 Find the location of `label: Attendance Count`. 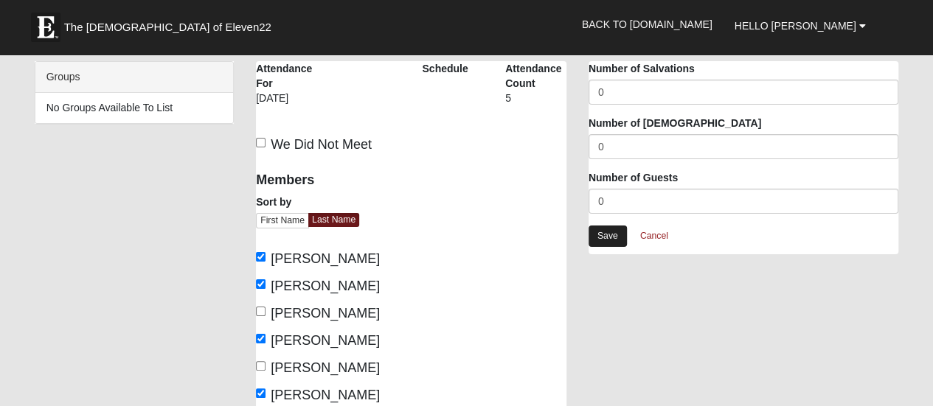

label: Attendance Count is located at coordinates (535, 76).